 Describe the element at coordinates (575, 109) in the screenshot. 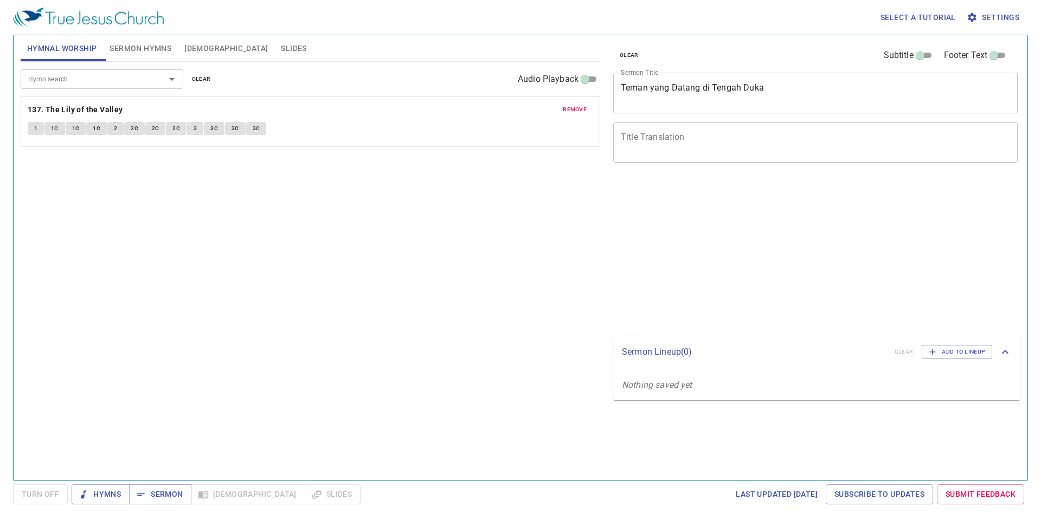

I see `button: remove` at that location.